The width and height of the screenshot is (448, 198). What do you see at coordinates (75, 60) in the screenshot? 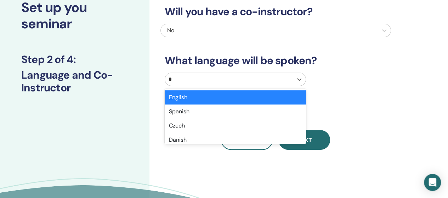
I see `h3: Step 2 of 4 :` at bounding box center [75, 60].